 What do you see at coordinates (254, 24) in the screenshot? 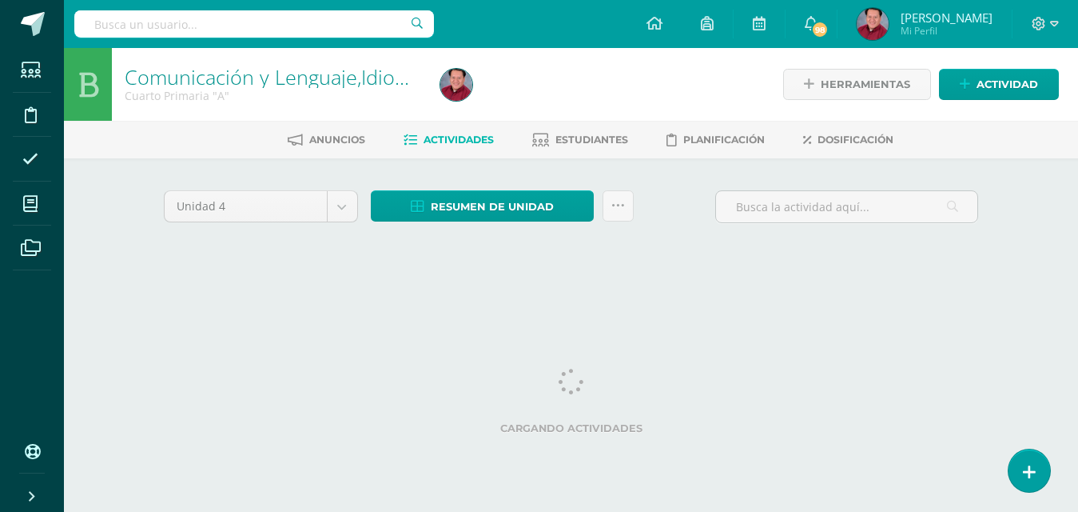
I see `input: Busca un usuario...` at bounding box center [254, 24].